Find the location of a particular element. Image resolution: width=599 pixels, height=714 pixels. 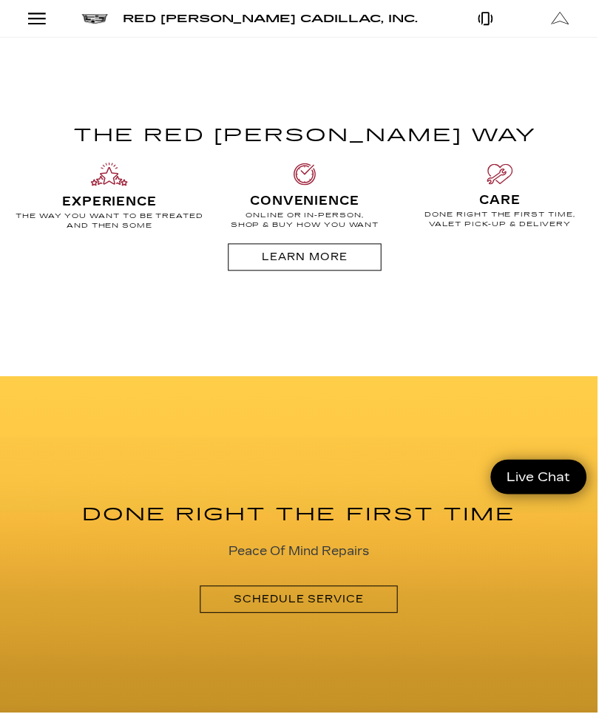

h3: Done Right The First Time is located at coordinates (299, 516).